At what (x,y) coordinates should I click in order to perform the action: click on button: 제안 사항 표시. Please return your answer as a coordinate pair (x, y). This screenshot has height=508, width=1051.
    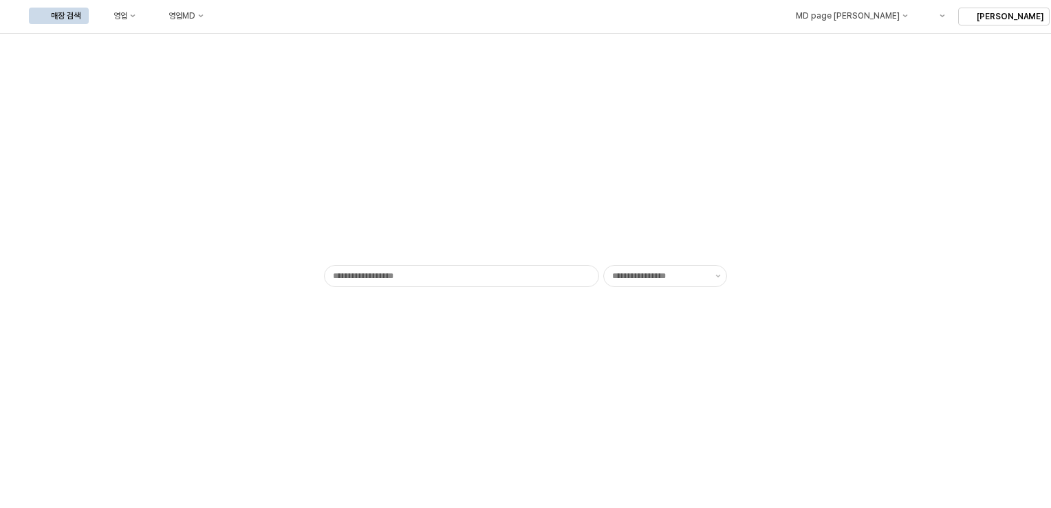
    Looking at the image, I should click on (718, 276).